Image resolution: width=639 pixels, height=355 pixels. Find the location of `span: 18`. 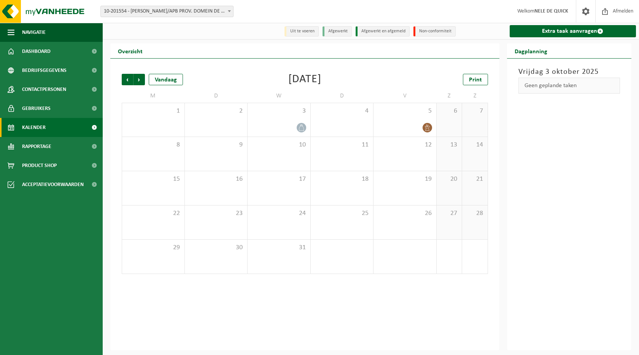

span: 18 is located at coordinates (342, 179).